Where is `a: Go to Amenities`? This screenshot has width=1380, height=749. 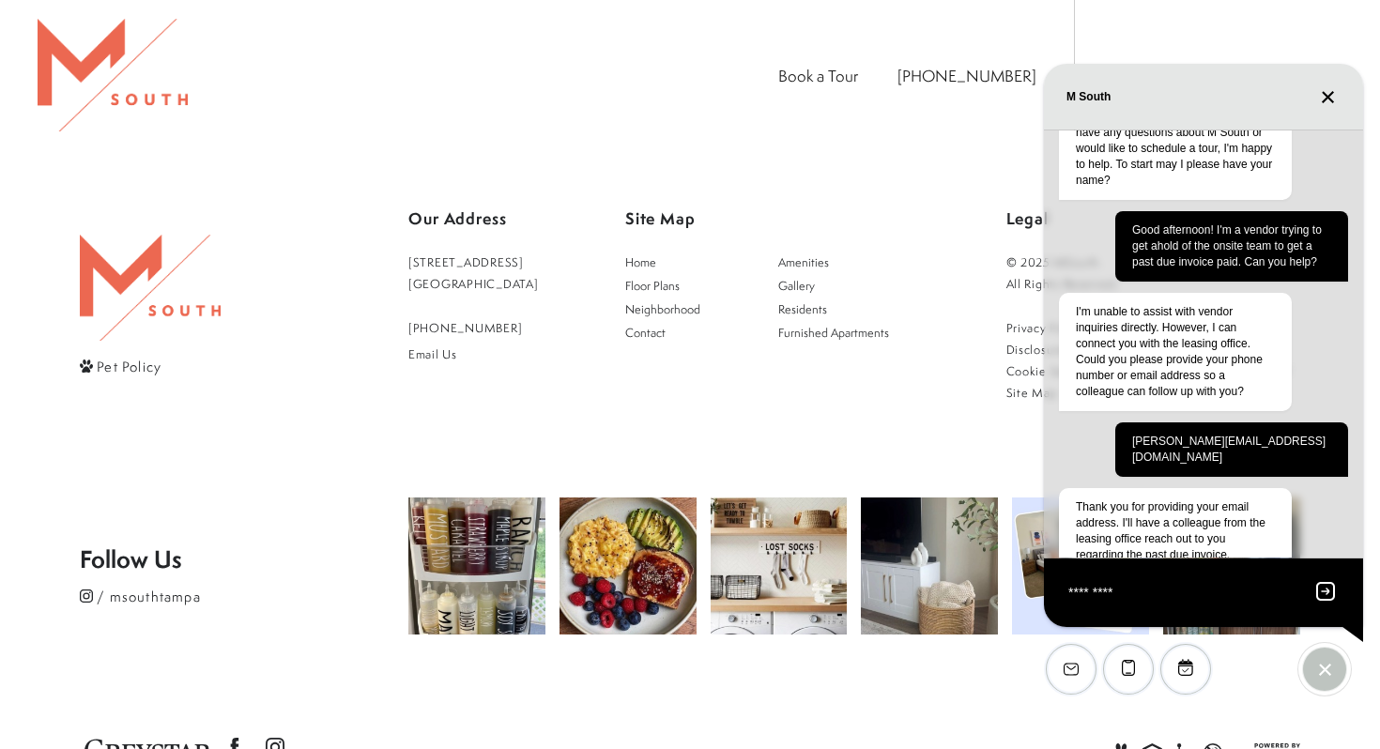
a: Go to Amenities is located at coordinates (839, 263).